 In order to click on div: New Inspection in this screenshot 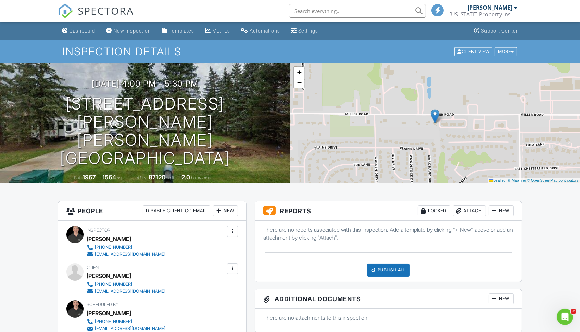, I will do `click(132, 30)`.